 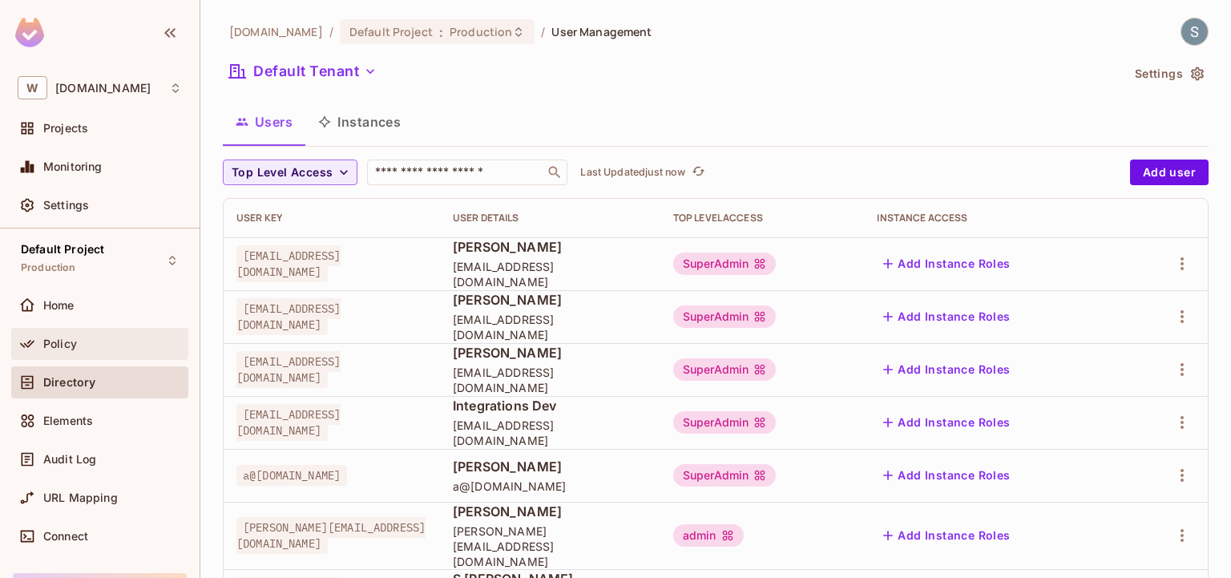 I want to click on span: User Management, so click(x=601, y=31).